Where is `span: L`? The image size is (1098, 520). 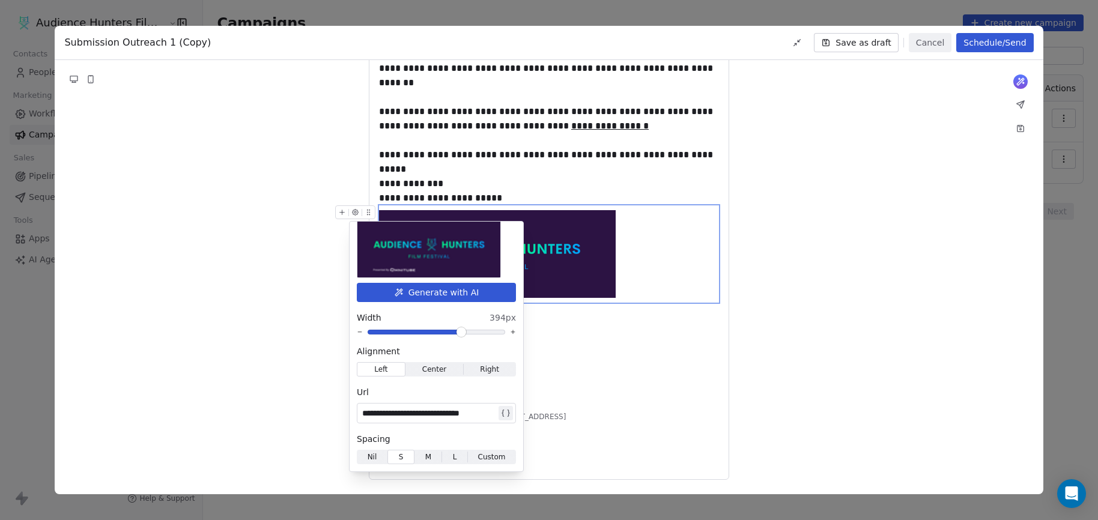 span: L is located at coordinates (455, 457).